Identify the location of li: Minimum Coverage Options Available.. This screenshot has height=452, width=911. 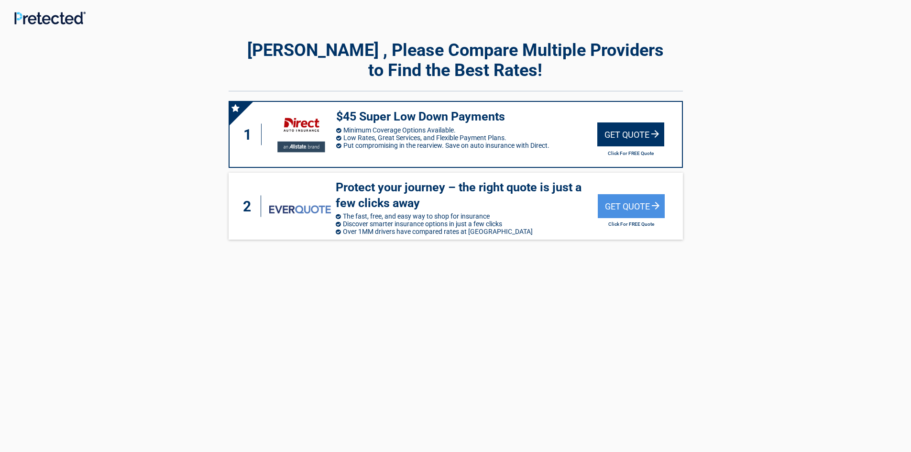
(467, 130).